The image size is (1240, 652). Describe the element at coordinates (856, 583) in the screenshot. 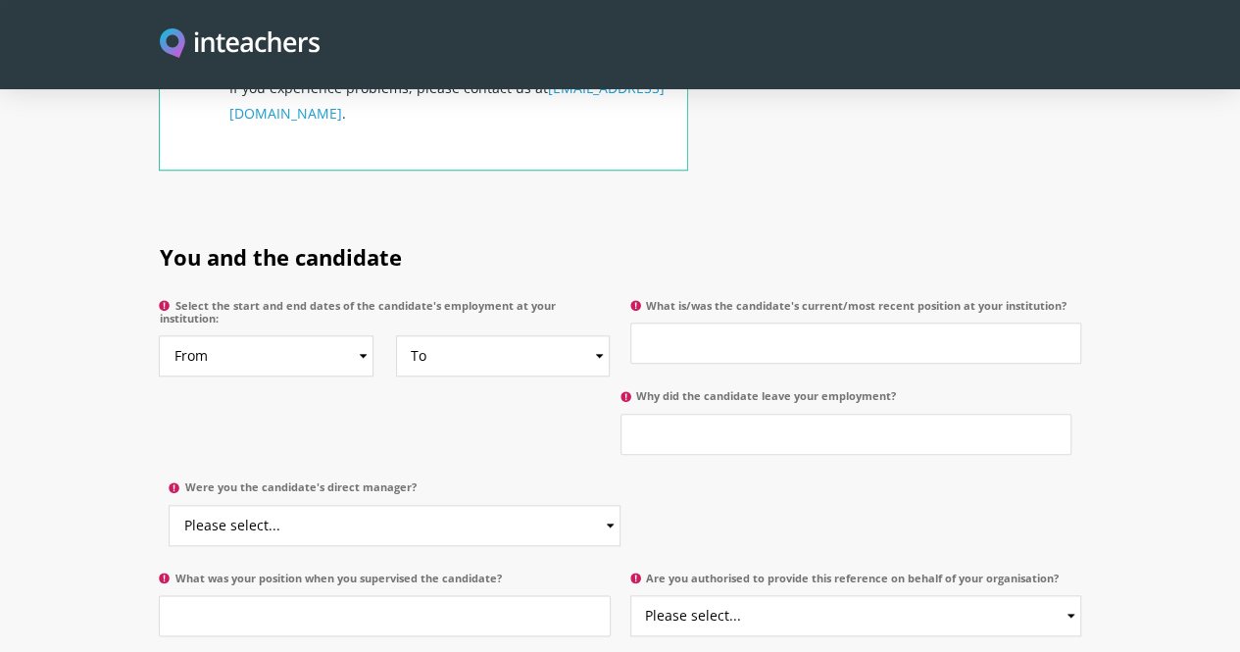

I see `label: Are you authorised to provide this reference on behalf of your organisation?` at that location.